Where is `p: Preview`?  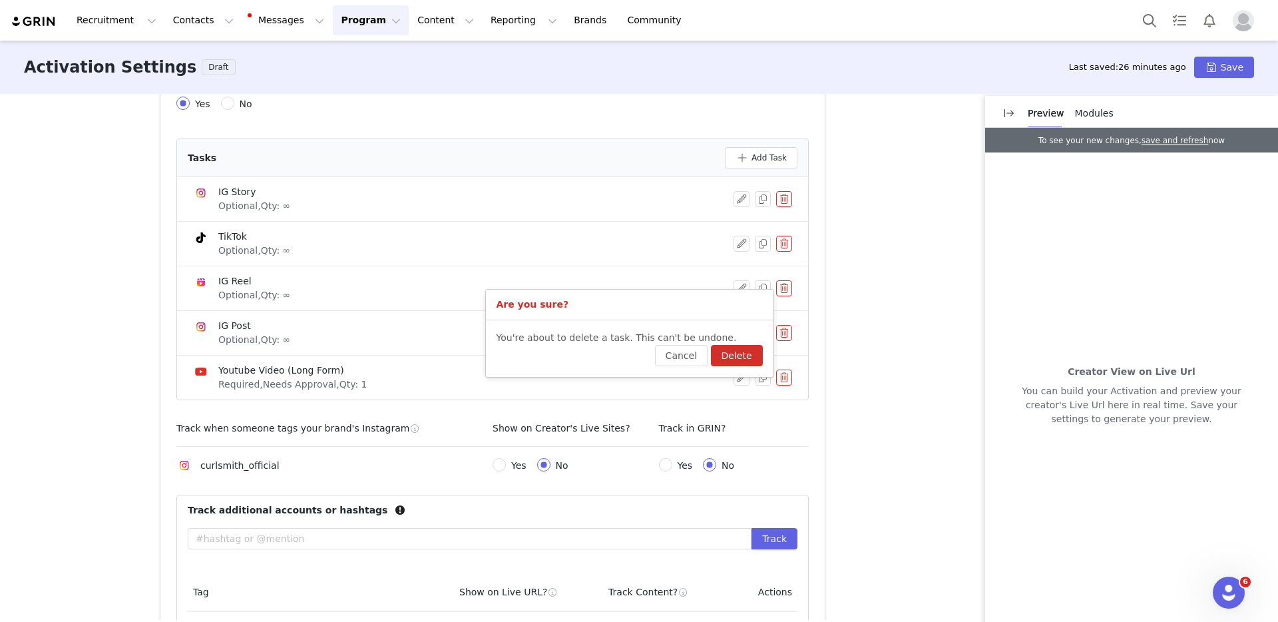
p: Preview is located at coordinates (1045, 113).